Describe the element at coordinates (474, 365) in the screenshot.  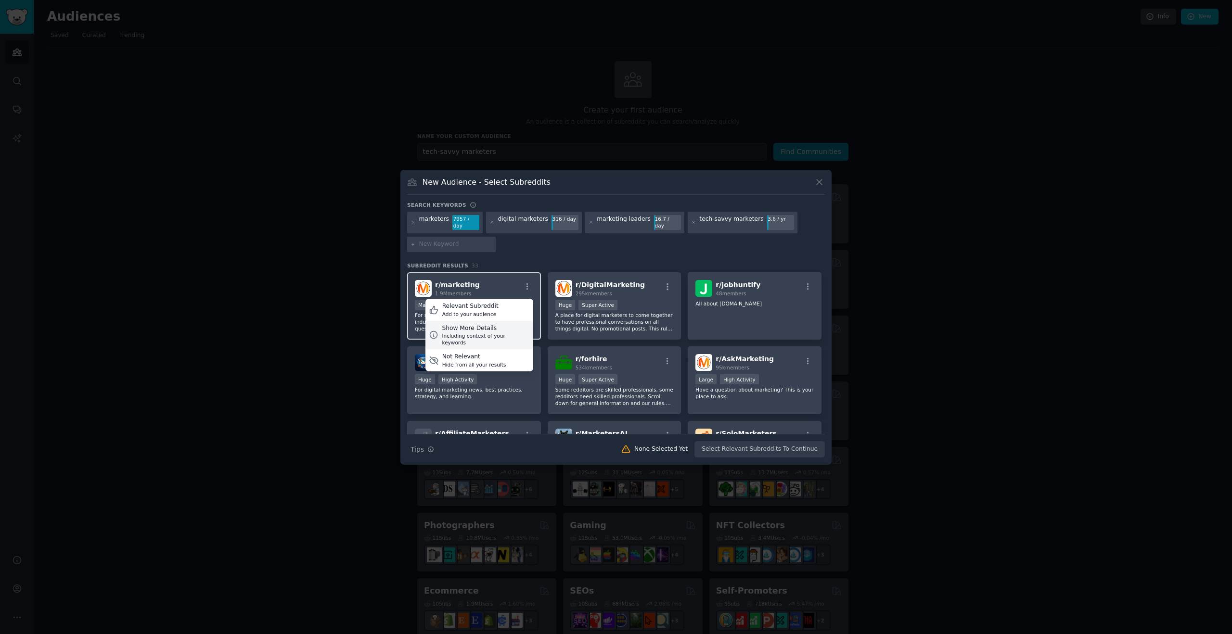
I see `div: Hide from all your results` at that location.